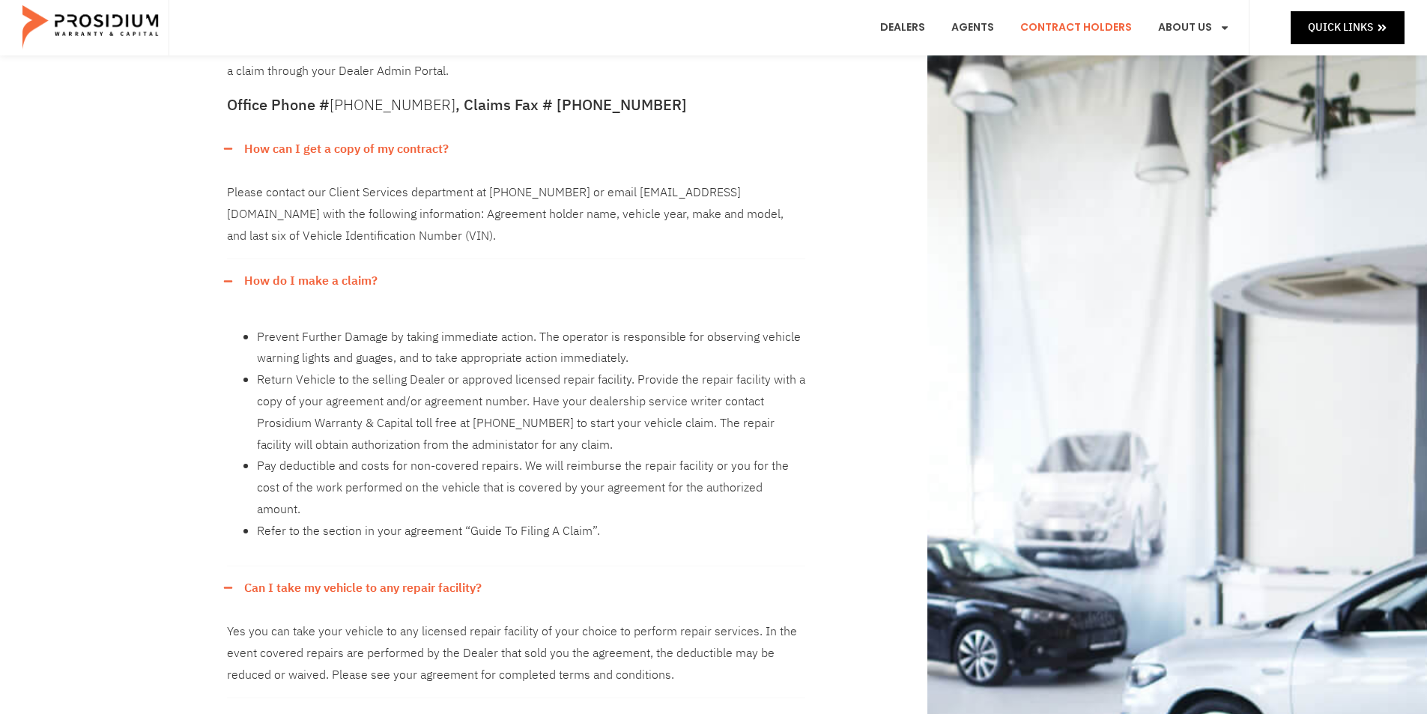 Image resolution: width=1427 pixels, height=714 pixels. What do you see at coordinates (346, 149) in the screenshot?
I see `a: How can I get a copy of my contract?` at bounding box center [346, 149].